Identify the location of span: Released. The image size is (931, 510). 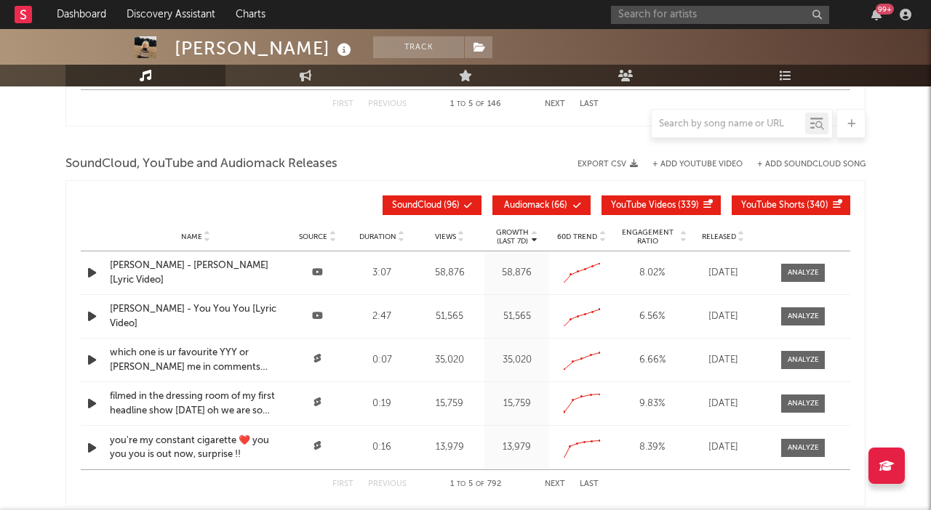
(718, 237).